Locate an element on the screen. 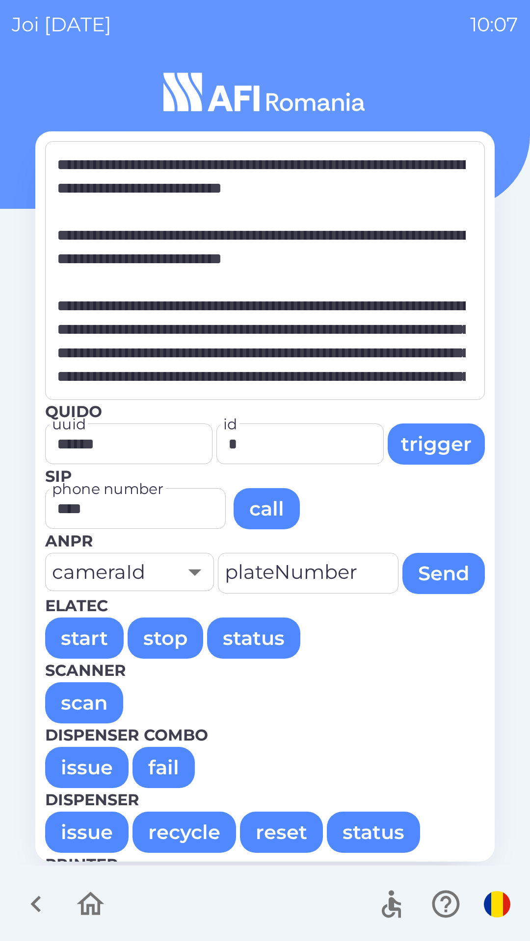 This screenshot has height=941, width=530. p: Scanner is located at coordinates (265, 671).